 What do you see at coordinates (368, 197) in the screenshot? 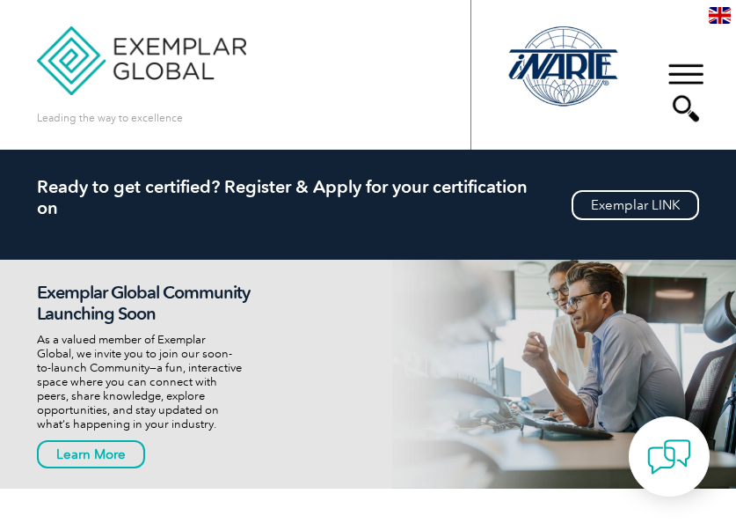
I see `h2: Ready to get certified? Register & Apply for your certification on` at bounding box center [368, 197].